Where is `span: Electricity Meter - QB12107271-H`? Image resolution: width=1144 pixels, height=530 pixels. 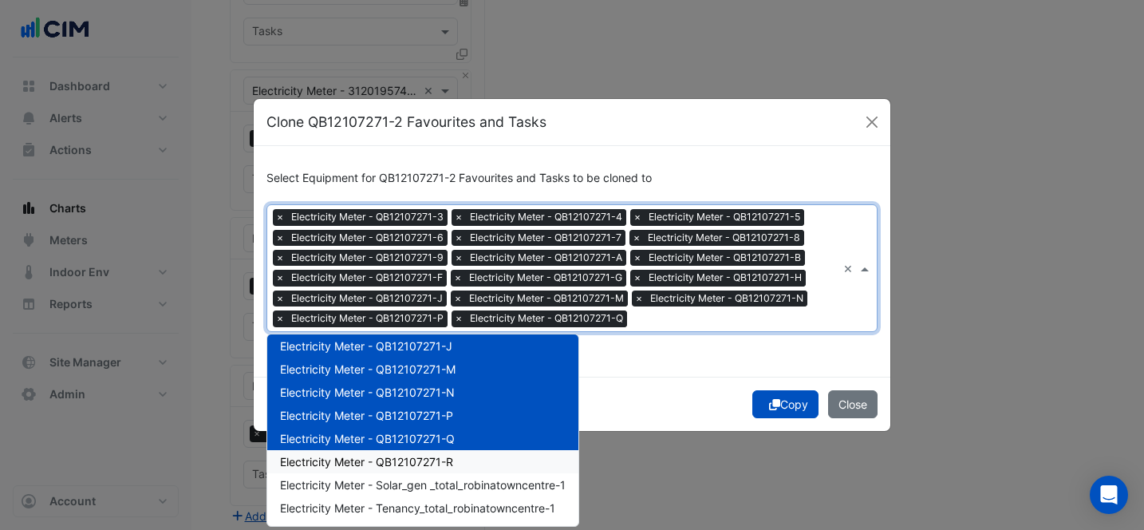 span: Electricity Meter - QB12107271-H is located at coordinates (725, 278).